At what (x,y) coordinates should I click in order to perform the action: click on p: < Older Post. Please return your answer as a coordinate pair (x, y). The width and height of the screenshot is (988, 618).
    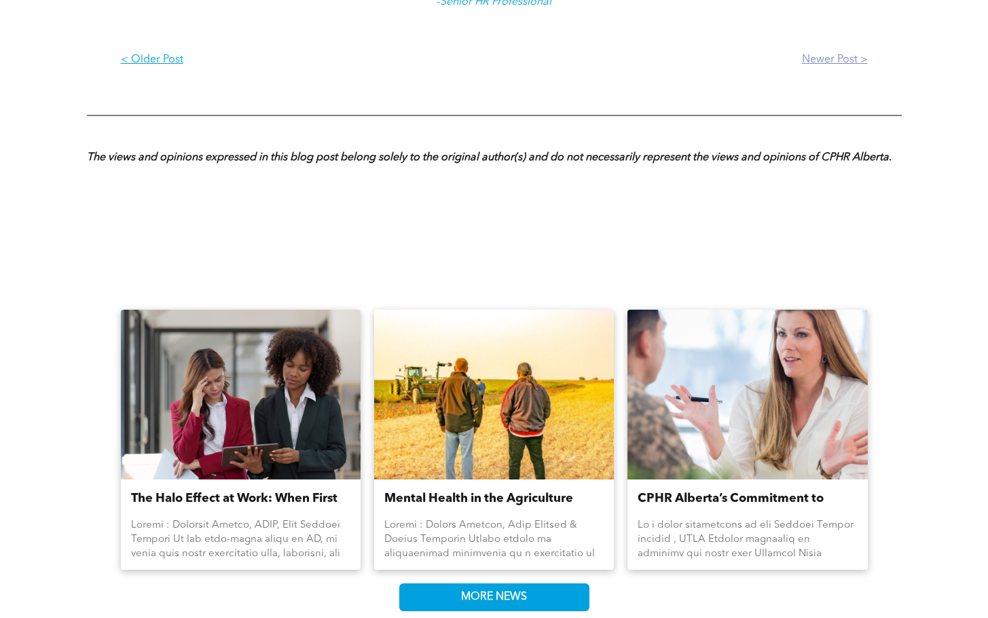
    Looking at the image, I should click on (308, 60).